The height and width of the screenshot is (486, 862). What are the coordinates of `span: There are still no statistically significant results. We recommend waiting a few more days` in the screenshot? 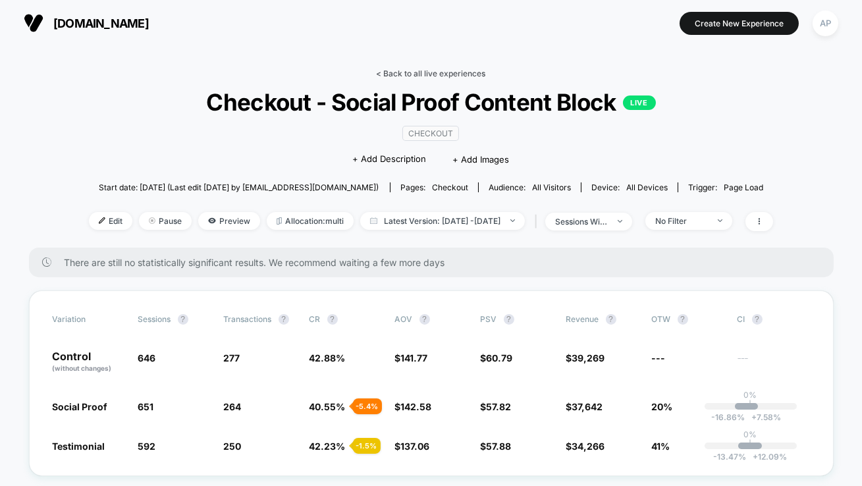 It's located at (436, 262).